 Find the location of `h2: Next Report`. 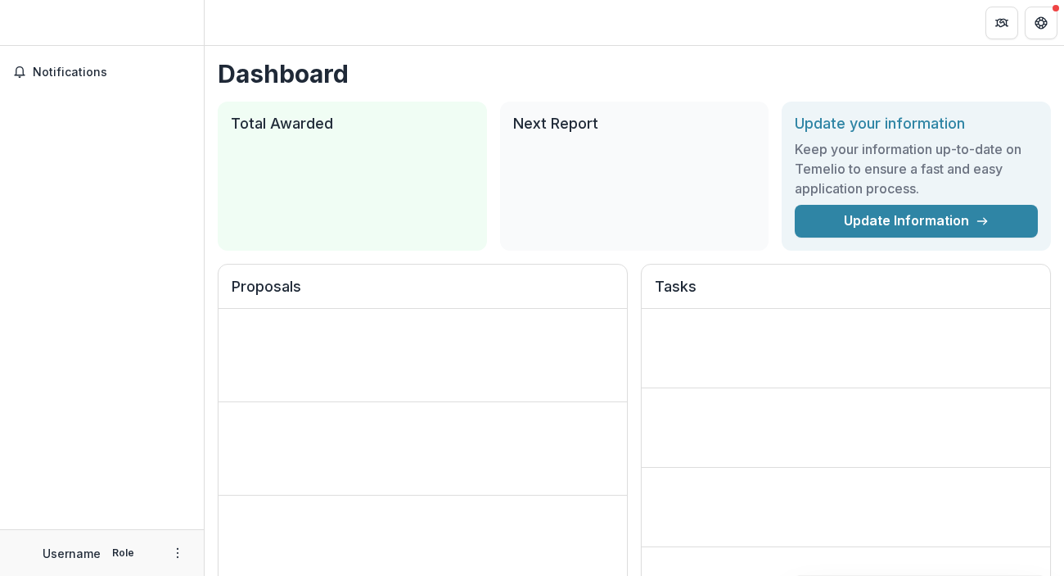

h2: Next Report is located at coordinates (634, 124).